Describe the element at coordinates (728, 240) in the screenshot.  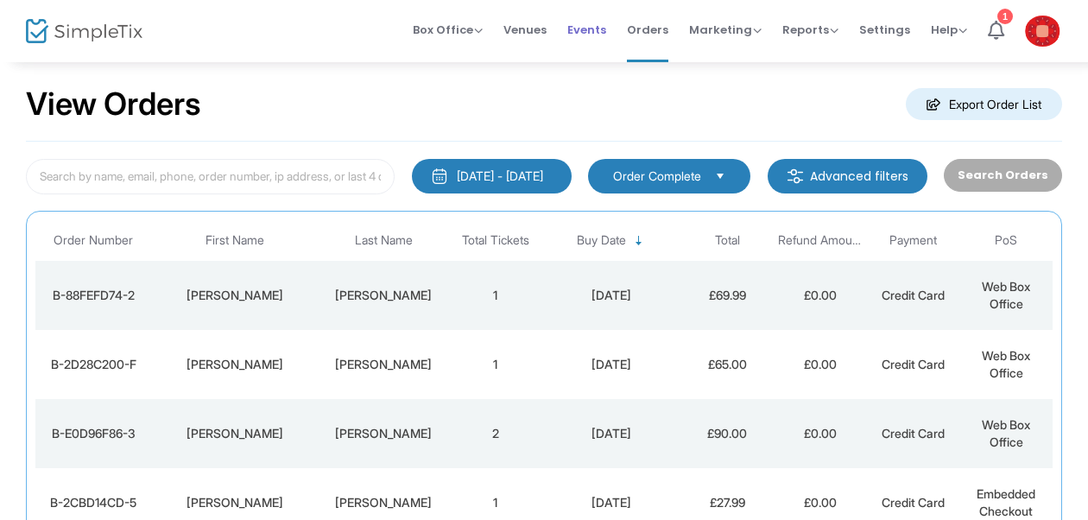
I see `th: Total` at that location.